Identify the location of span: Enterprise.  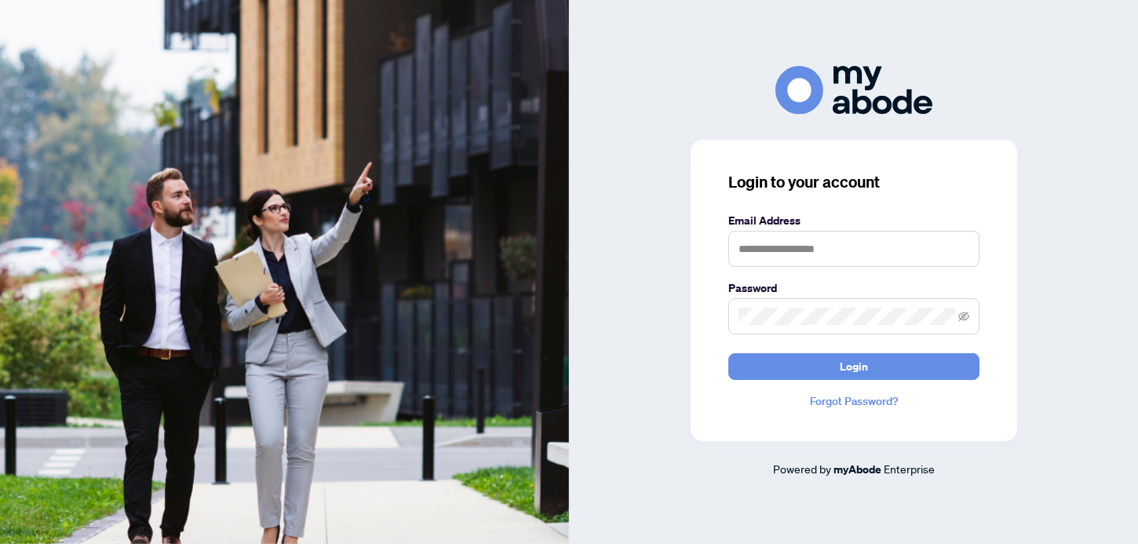
(909, 469).